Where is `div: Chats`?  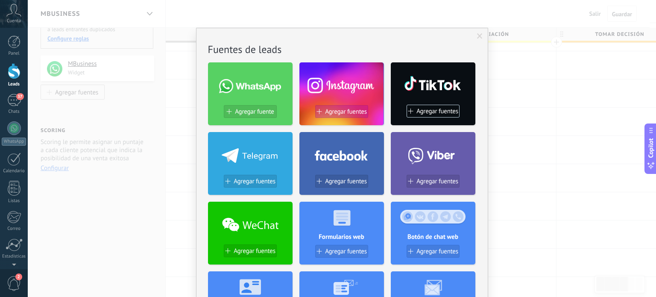
div: Chats is located at coordinates (14, 111).